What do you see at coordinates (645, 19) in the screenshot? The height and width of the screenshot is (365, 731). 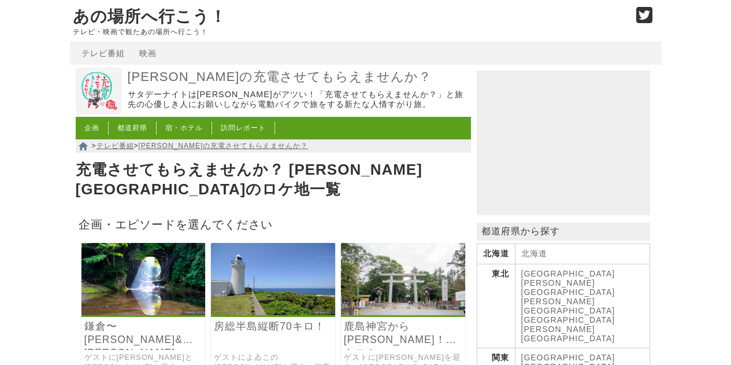 I see `a: Twitter (@go_thesights)` at bounding box center [645, 19].